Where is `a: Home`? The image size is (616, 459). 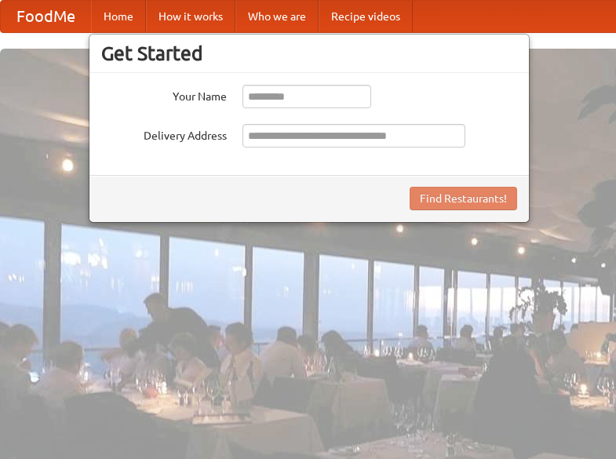
a: Home is located at coordinates (119, 16).